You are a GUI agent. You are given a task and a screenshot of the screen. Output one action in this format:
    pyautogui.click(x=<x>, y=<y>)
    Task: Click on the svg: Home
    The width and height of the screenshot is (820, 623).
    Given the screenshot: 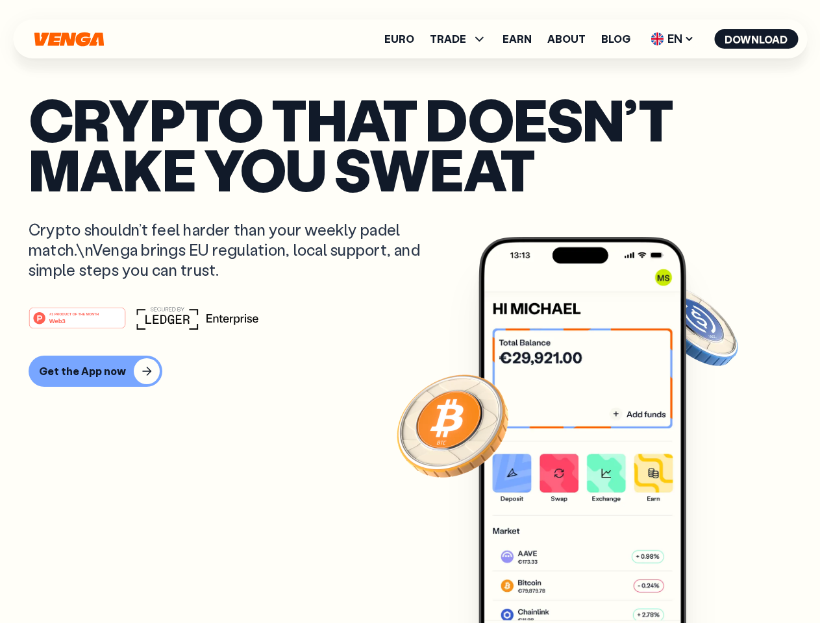 What is the action you would take?
    pyautogui.click(x=69, y=39)
    